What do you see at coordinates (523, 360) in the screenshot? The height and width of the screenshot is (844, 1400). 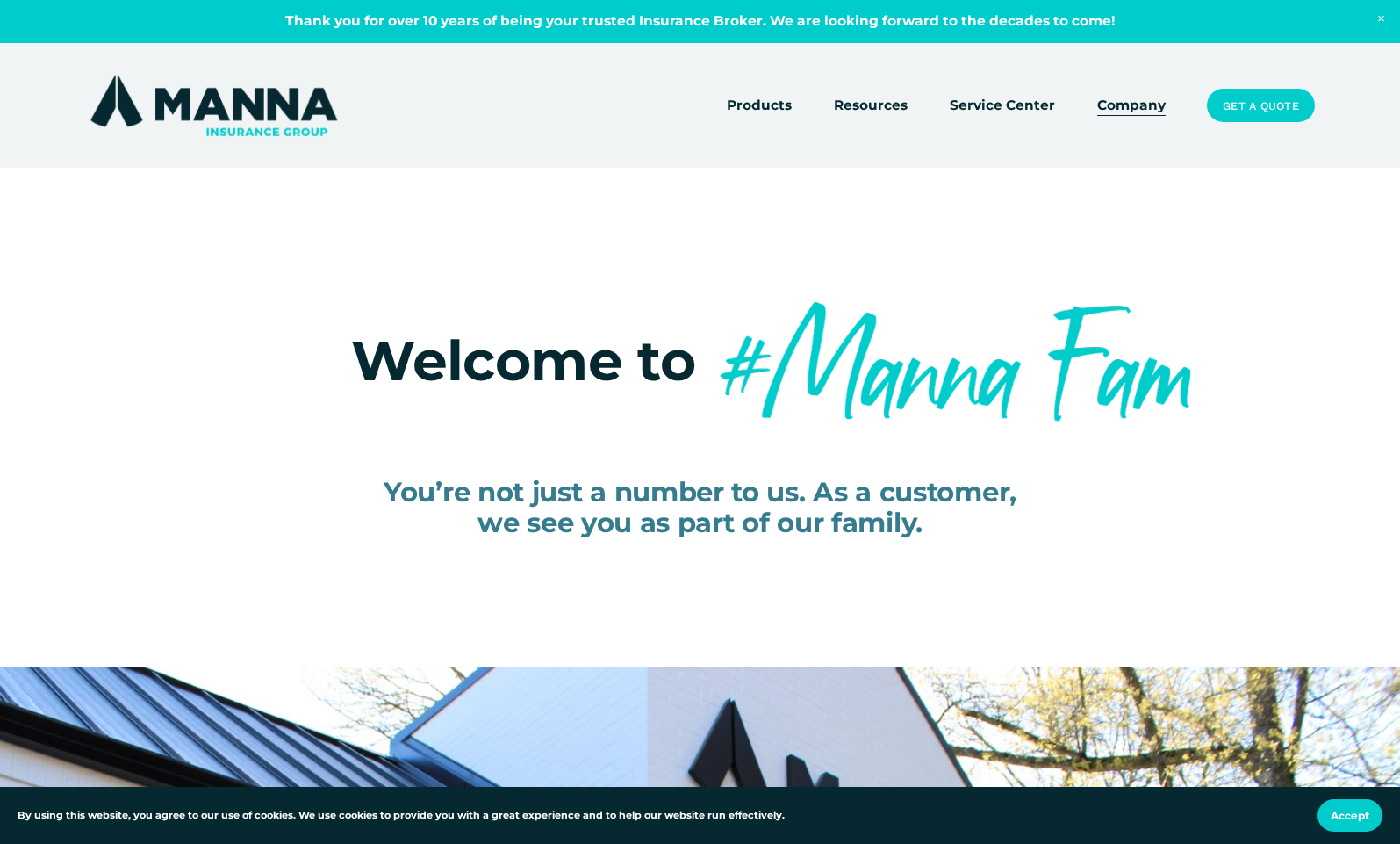 I see `span: Welcome to` at bounding box center [523, 360].